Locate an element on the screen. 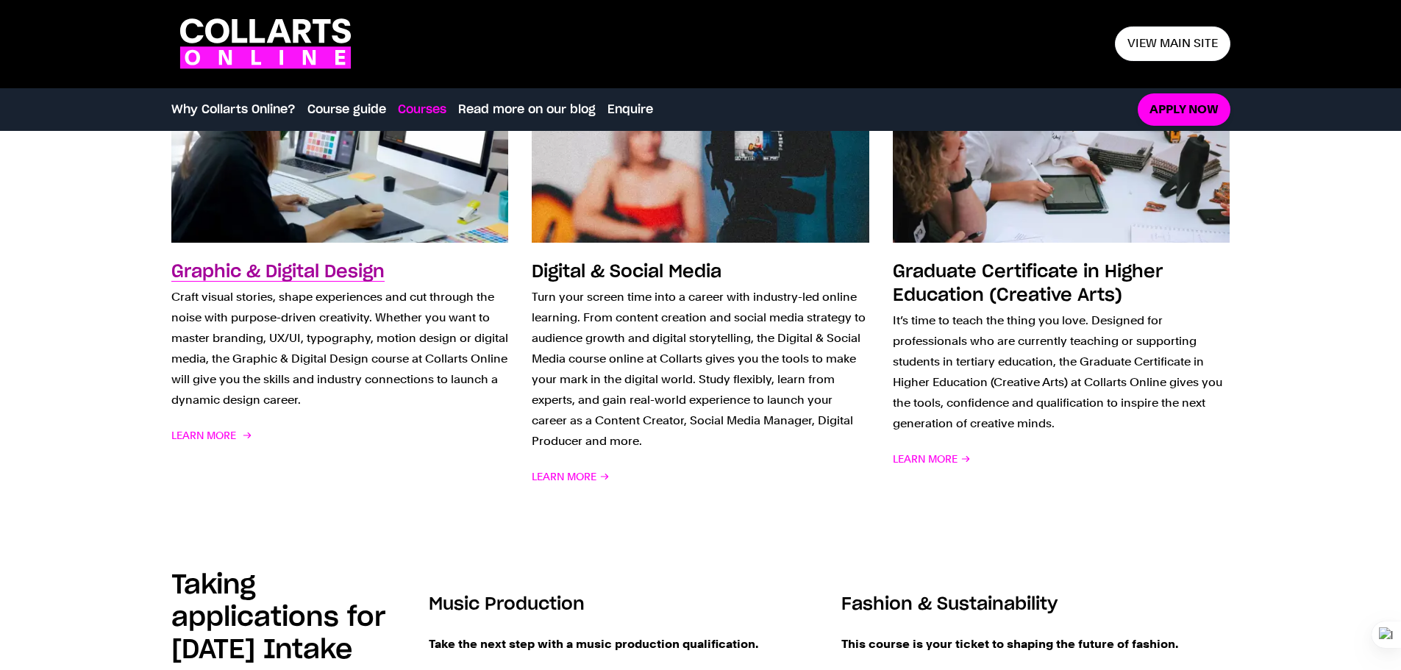 This screenshot has height=670, width=1401. a: Why Collarts Online? is located at coordinates (233, 110).